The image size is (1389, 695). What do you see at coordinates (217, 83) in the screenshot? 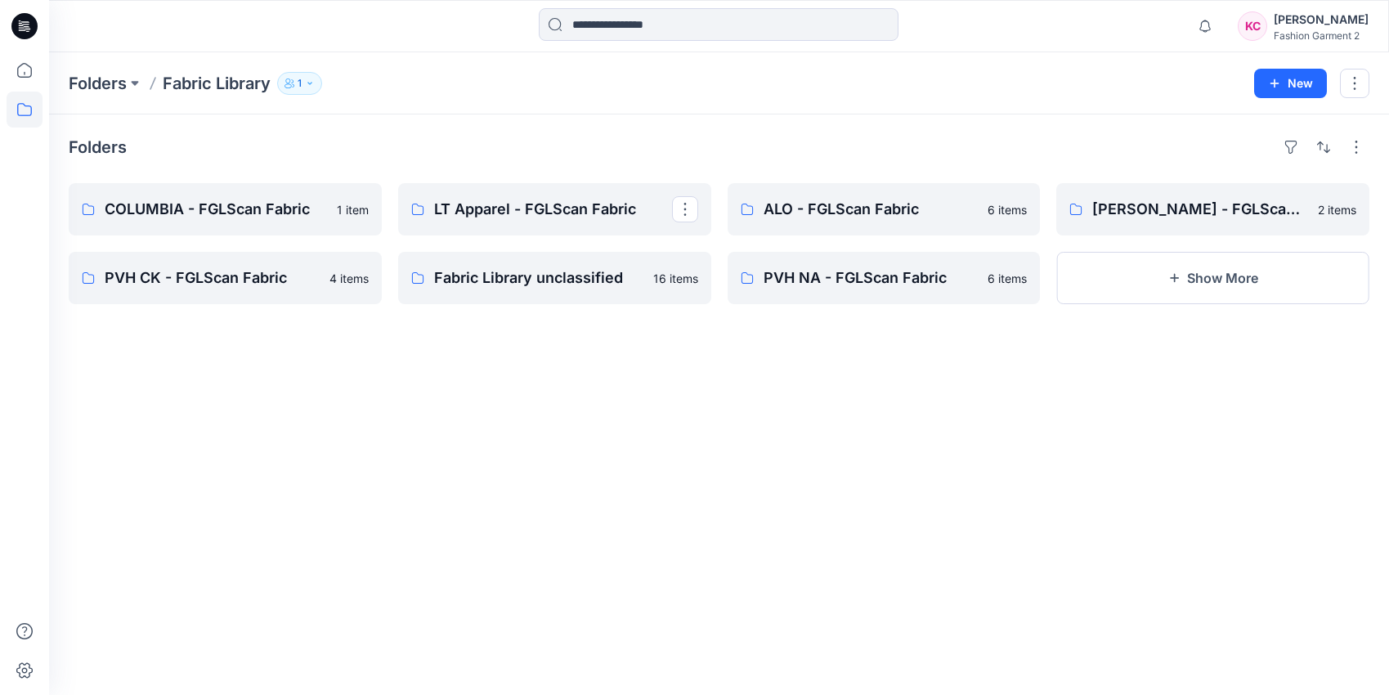
I see `p: Fabric Library` at bounding box center [217, 83].